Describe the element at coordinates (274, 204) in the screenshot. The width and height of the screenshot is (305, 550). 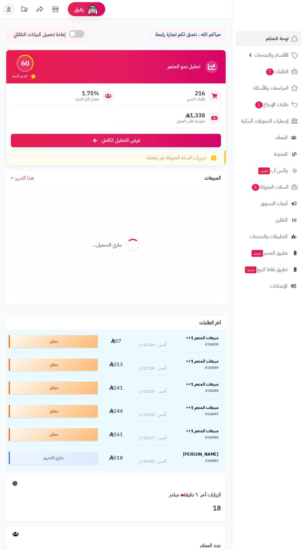
I see `span: أدوات التسويق` at that location.